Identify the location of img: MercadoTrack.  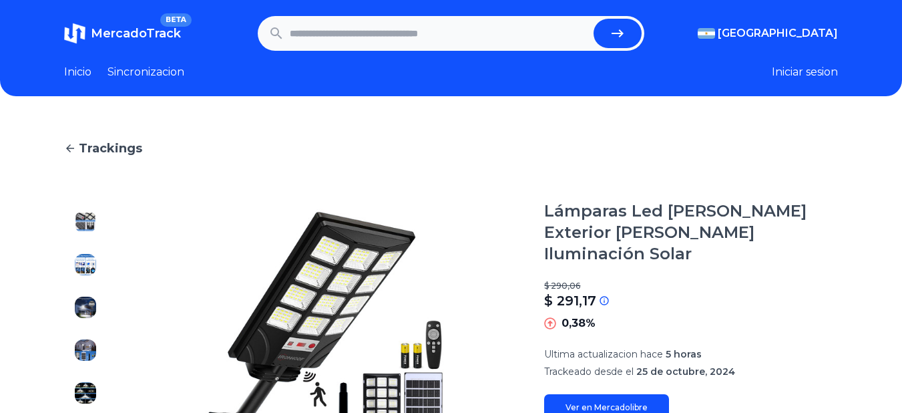
(75, 33).